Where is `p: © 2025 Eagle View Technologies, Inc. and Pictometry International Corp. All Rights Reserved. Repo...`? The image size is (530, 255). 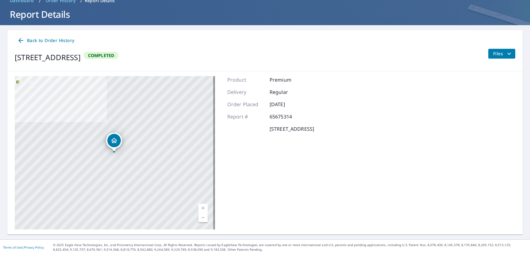
p: © 2025 Eagle View Technologies, Inc. and Pictometry International Corp. All Rights Reserved. Repo... is located at coordinates (290, 247).